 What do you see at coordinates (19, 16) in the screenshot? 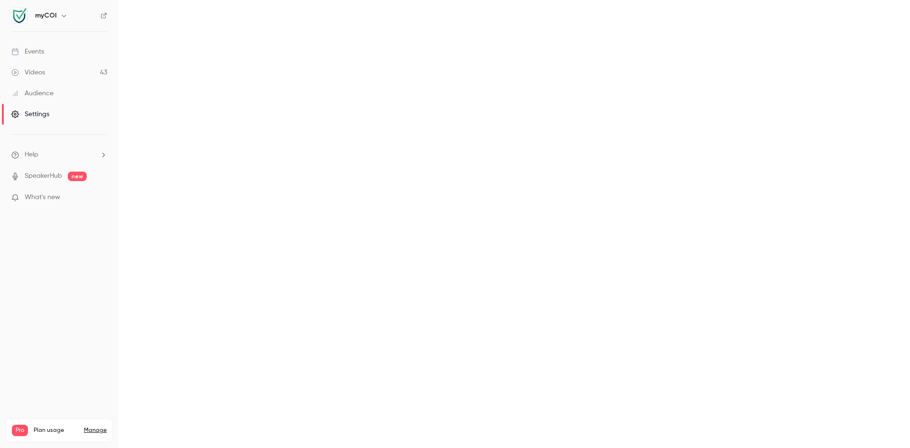
I see `img: myCOI` at bounding box center [19, 16].